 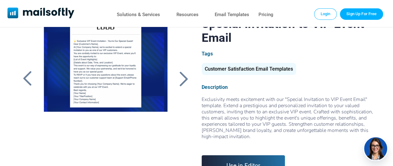 I want to click on div: Exclusivity meets excitement with our "Special Invitation to VIP Event Email" template. Extend a ..., so click(x=287, y=121).